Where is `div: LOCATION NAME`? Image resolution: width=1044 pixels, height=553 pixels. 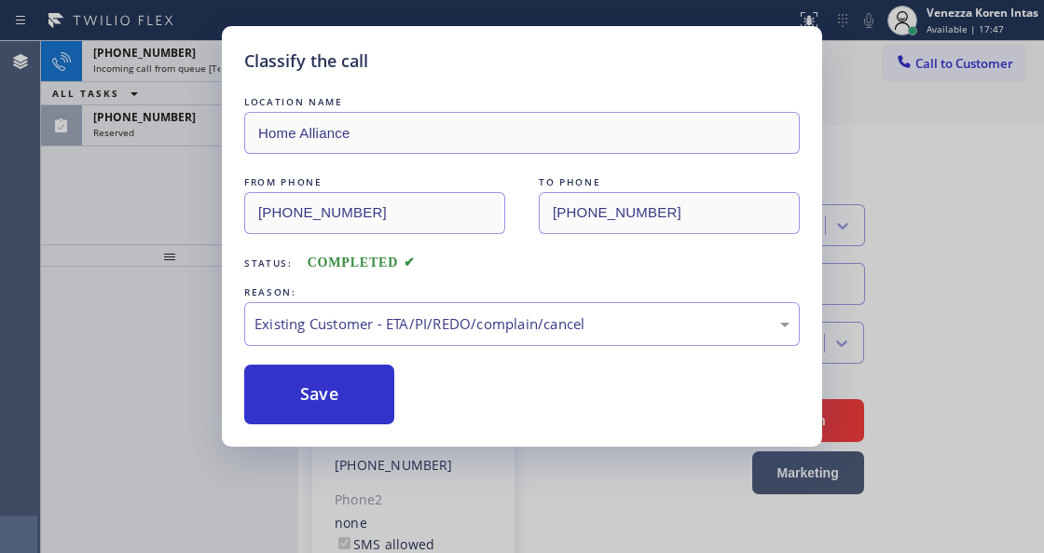 div: LOCATION NAME is located at coordinates (522, 102).